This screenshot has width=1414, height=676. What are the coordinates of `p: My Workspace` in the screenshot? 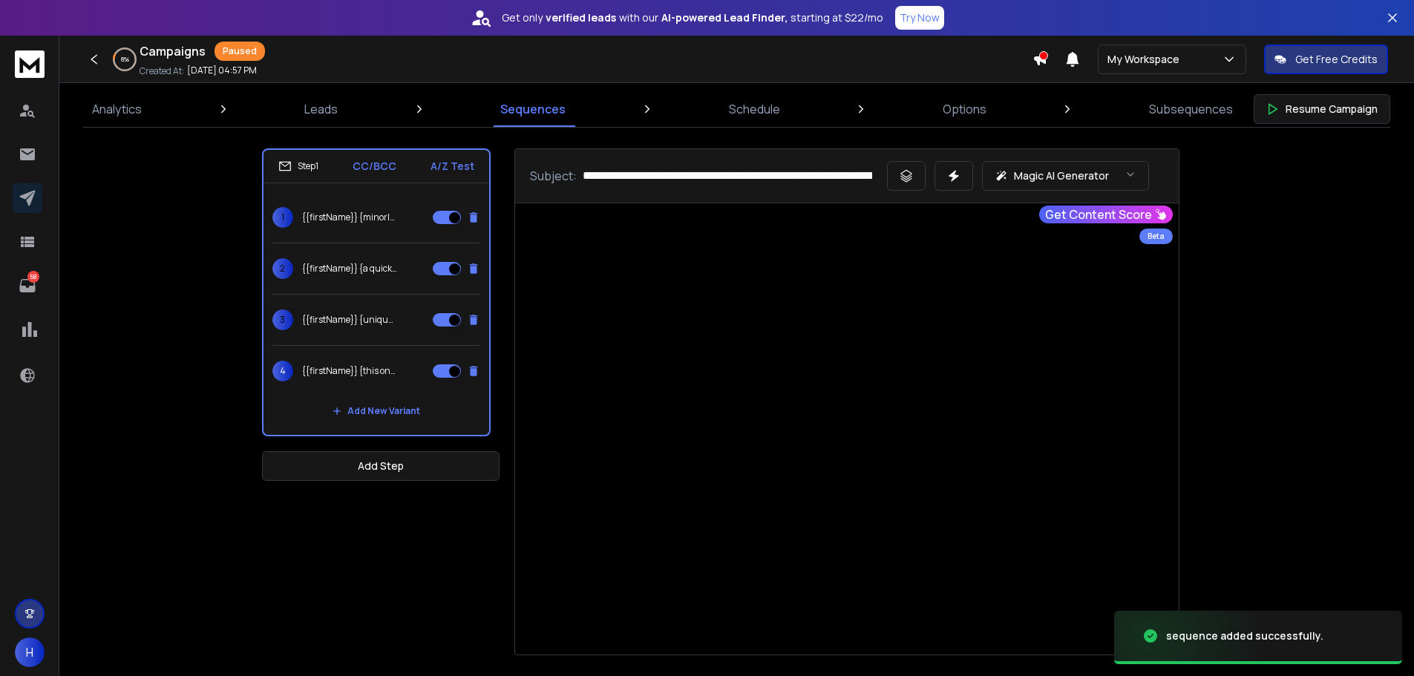 It's located at (1146, 59).